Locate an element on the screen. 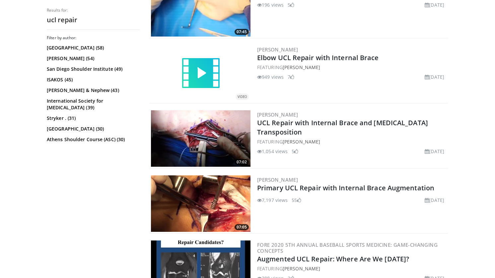 Image resolution: width=495 pixels, height=278 pixels. li: 949 views is located at coordinates (271, 77).